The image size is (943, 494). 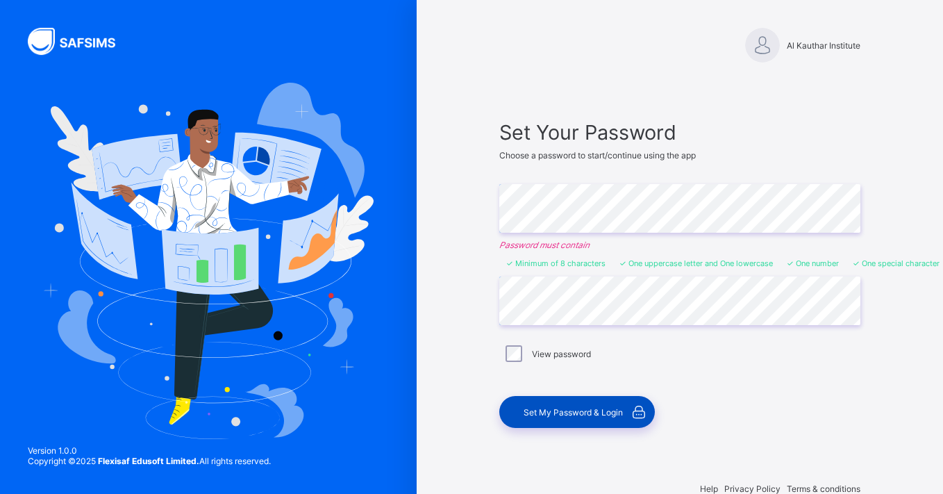 I want to click on li: One uppercase letter and One lowercase, so click(x=696, y=263).